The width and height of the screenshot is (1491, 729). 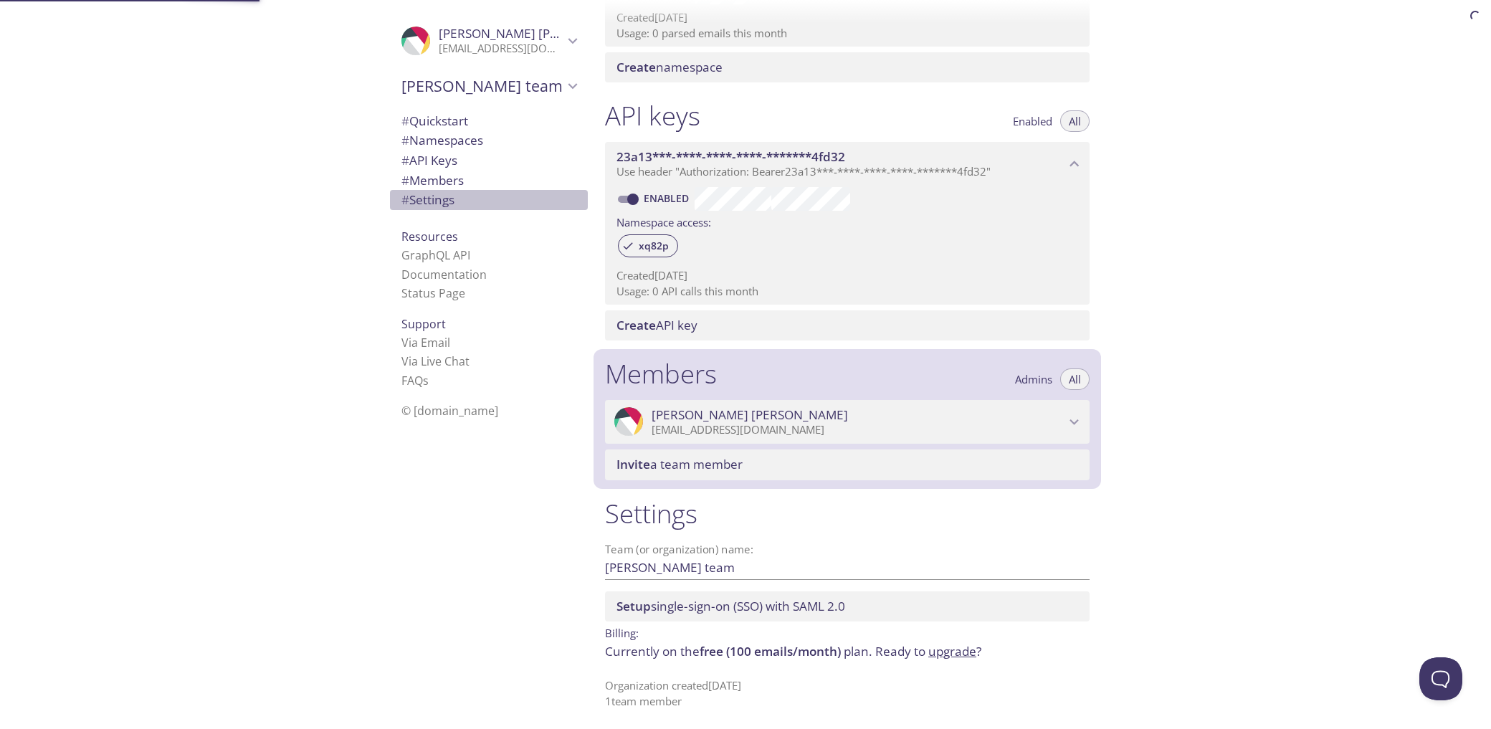 What do you see at coordinates (415, 381) in the screenshot?
I see `a: FAQ` at bounding box center [415, 381].